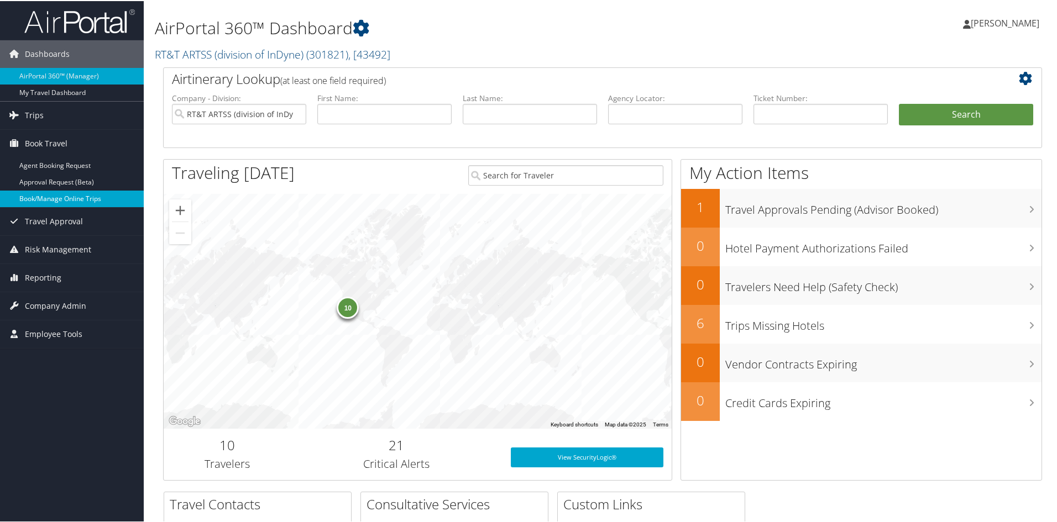 This screenshot has height=522, width=1057. What do you see at coordinates (272, 53) in the screenshot?
I see `a: RT&T ARTSS (division of InDyne)` at bounding box center [272, 53].